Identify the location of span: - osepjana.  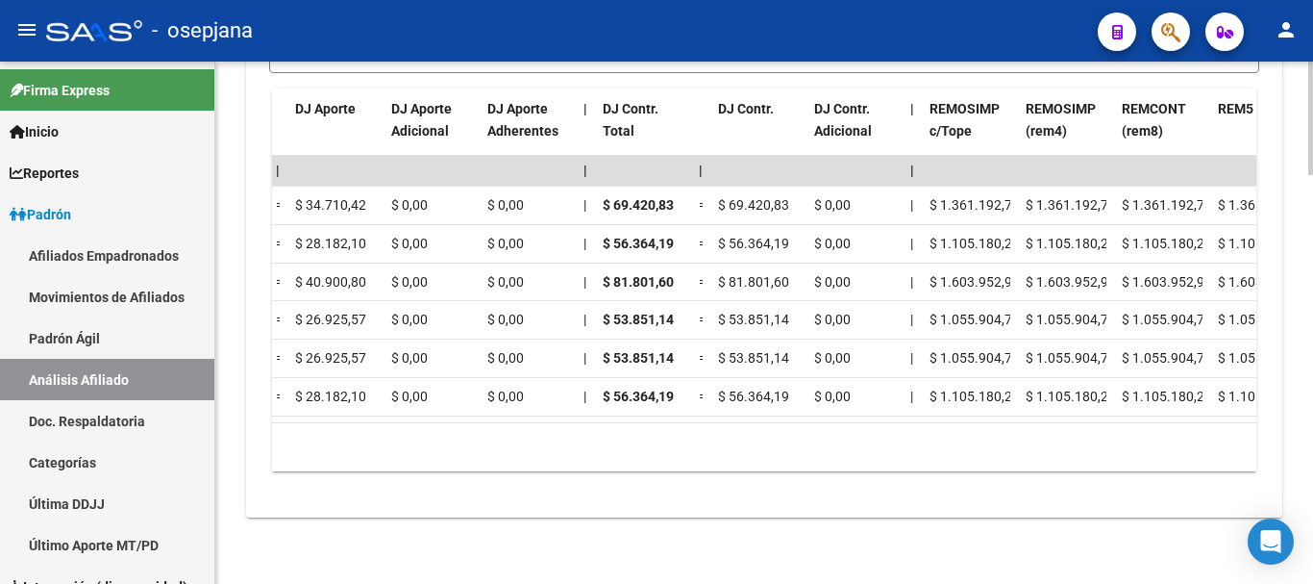
(202, 31).